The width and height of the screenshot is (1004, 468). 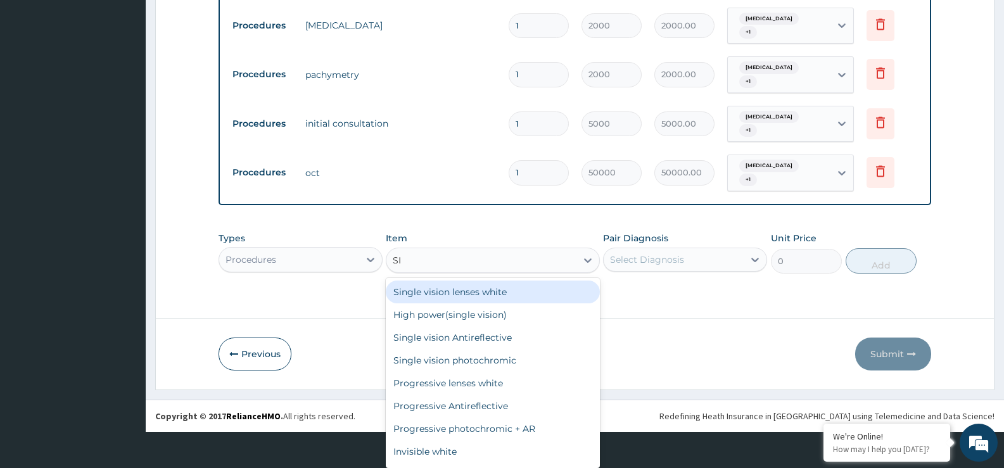 What do you see at coordinates (253, 416) in the screenshot?
I see `a: RelianceHMO` at bounding box center [253, 416].